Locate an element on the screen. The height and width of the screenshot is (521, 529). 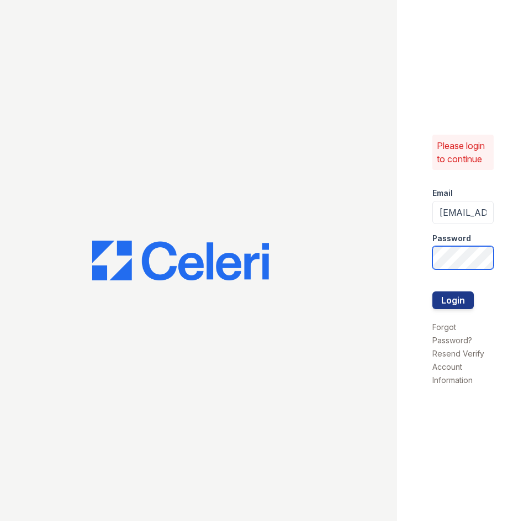
a: Forgot Password? is located at coordinates (452, 334).